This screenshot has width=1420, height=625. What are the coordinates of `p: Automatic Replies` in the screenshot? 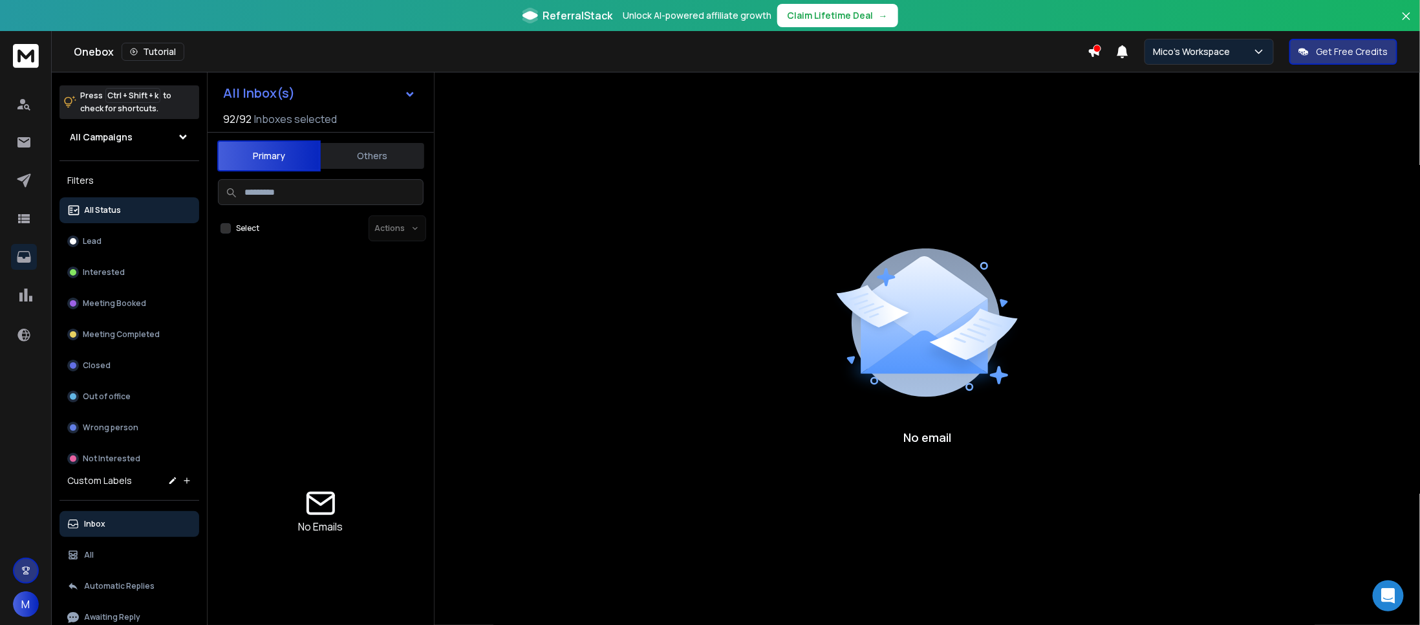 It's located at (119, 586).